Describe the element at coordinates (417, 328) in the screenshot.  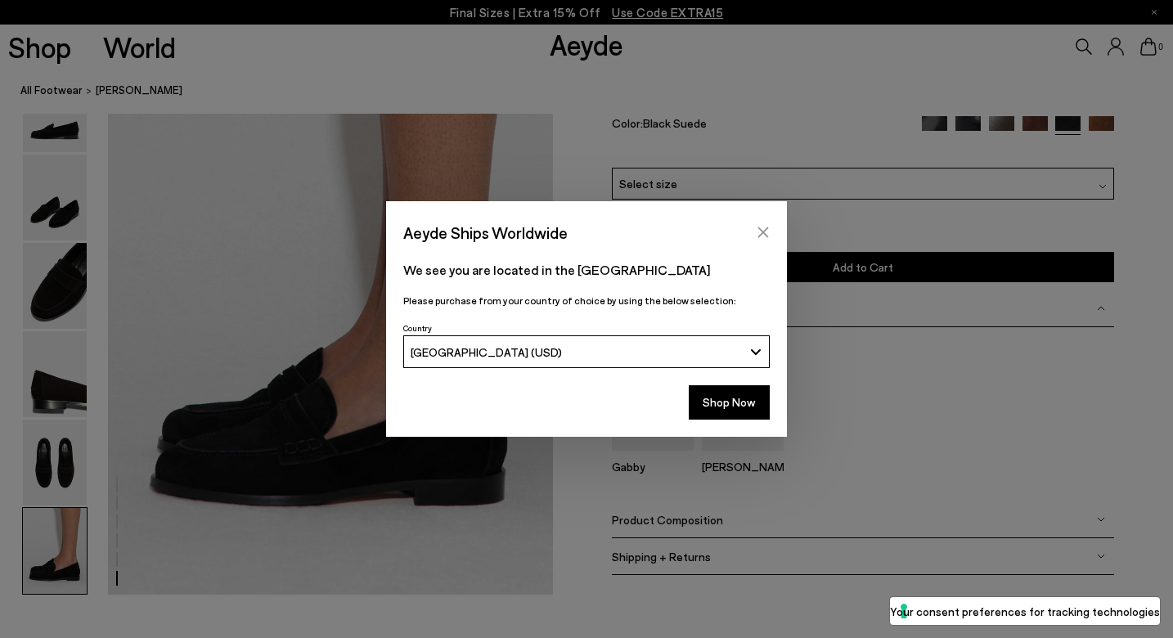
I see `span: Country` at that location.